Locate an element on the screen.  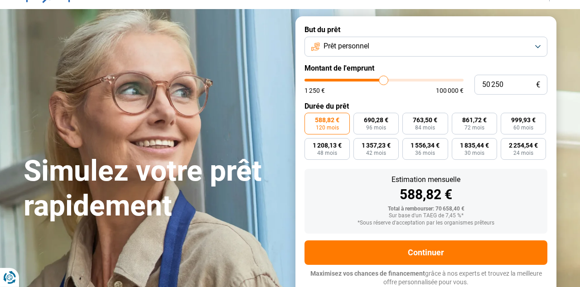
span: 1 250 € is located at coordinates (315, 91).